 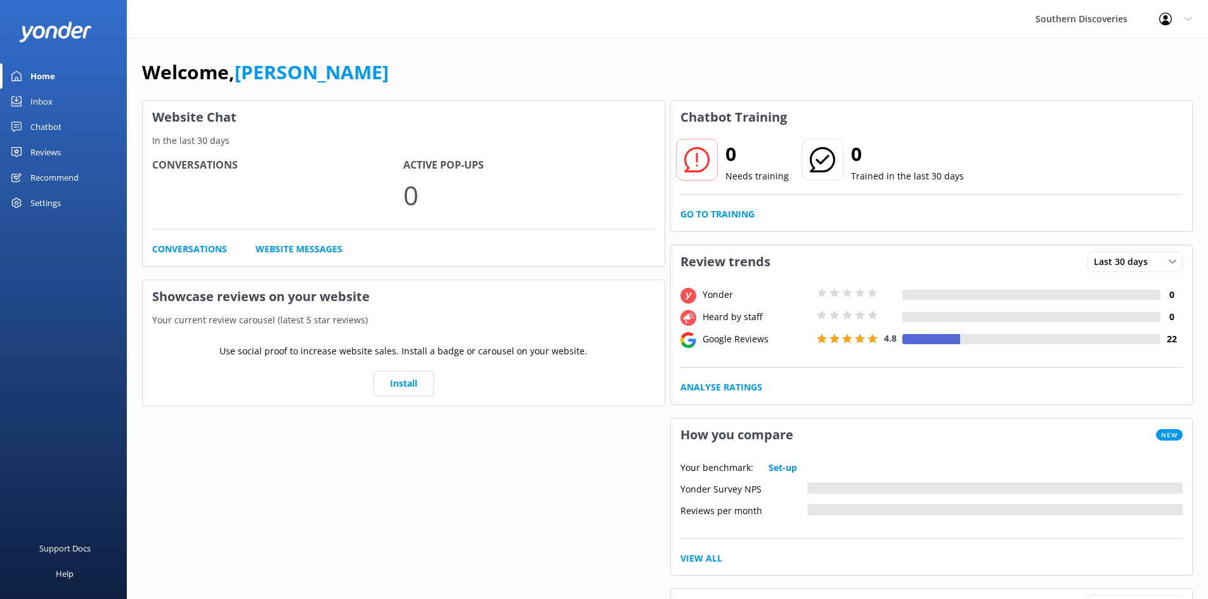 What do you see at coordinates (46, 127) in the screenshot?
I see `div: Chatbot` at bounding box center [46, 127].